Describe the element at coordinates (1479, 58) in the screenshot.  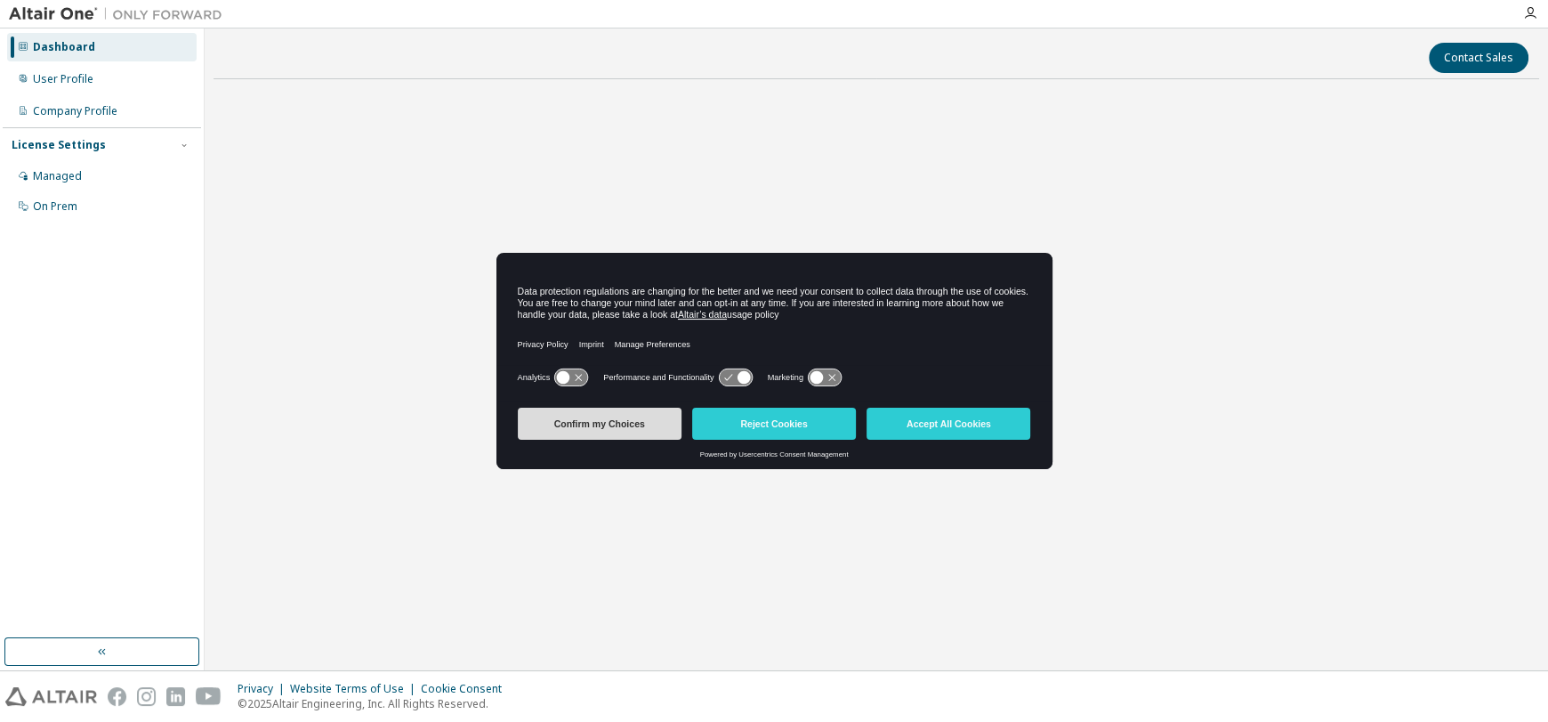
I see `button: Contact Sales` at that location.